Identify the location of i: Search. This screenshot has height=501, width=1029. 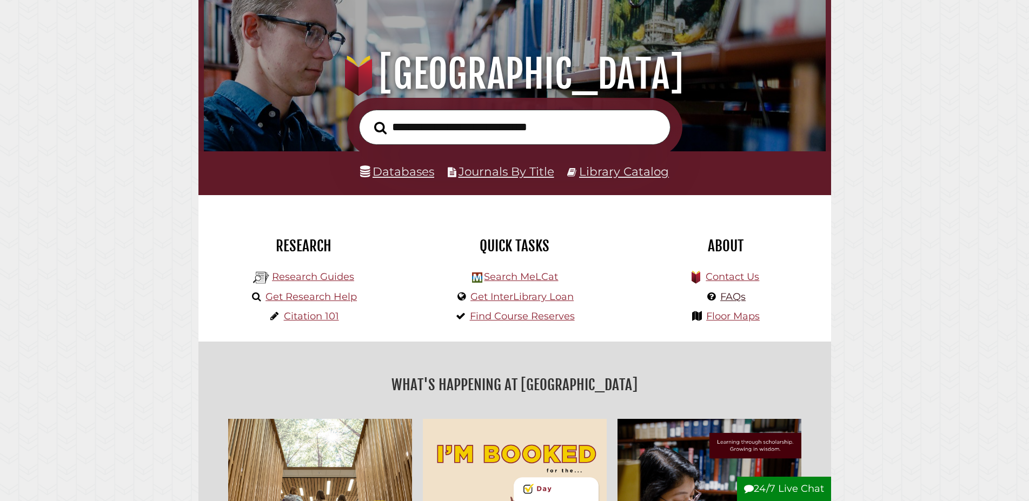
(380, 128).